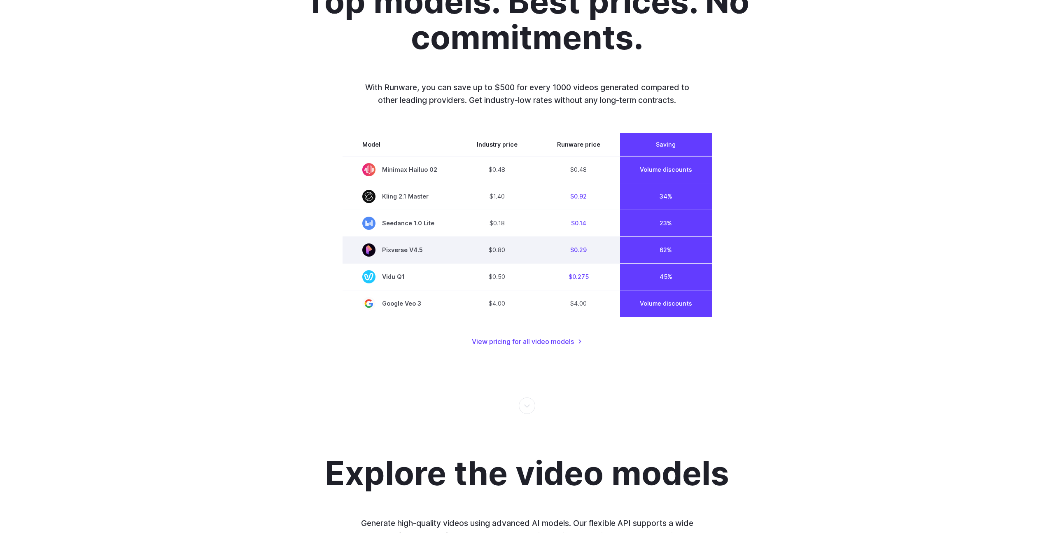 Image resolution: width=1054 pixels, height=533 pixels. What do you see at coordinates (666, 223) in the screenshot?
I see `td: 23%` at bounding box center [666, 223].